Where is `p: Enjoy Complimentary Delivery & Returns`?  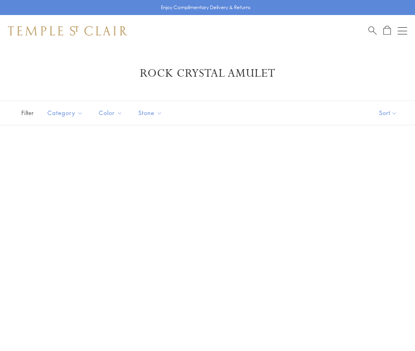
p: Enjoy Complimentary Delivery & Returns is located at coordinates (206, 8).